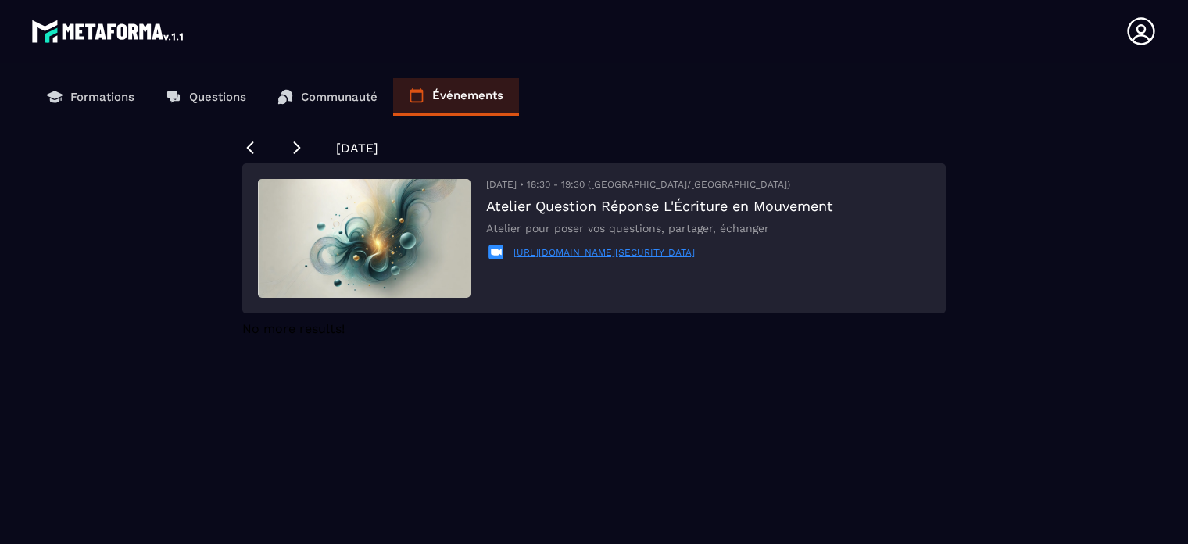 The width and height of the screenshot is (1188, 544). What do you see at coordinates (468, 95) in the screenshot?
I see `p: Événements` at bounding box center [468, 95].